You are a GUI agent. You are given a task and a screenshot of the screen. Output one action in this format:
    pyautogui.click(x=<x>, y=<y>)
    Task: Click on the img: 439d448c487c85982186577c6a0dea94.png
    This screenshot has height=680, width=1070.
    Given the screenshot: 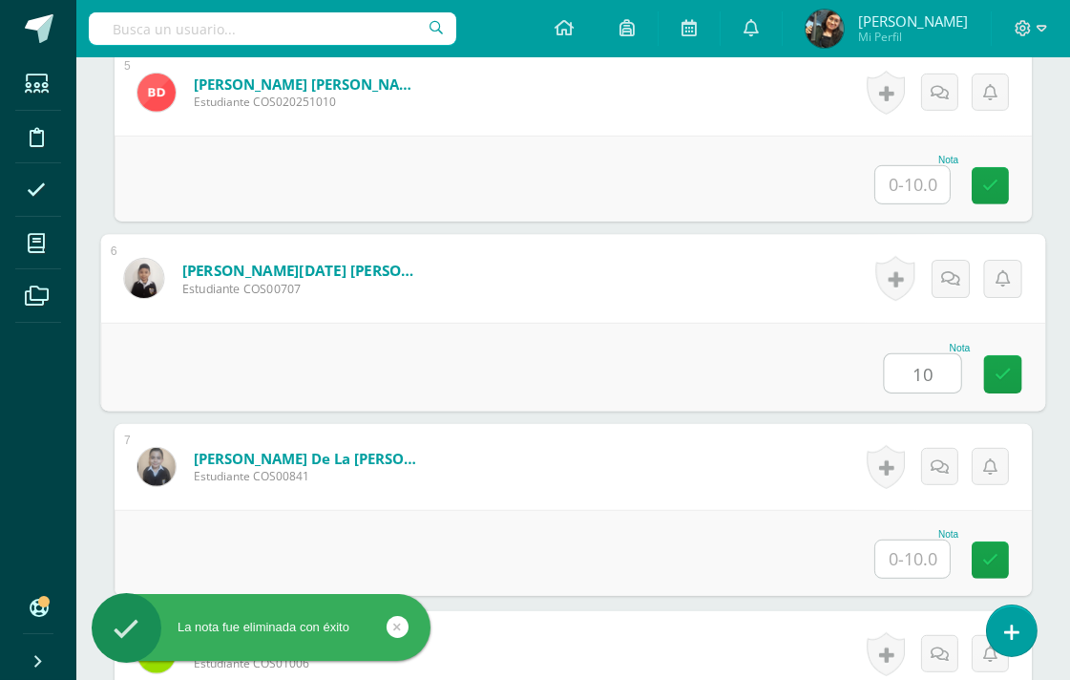 What is the action you would take?
    pyautogui.click(x=825, y=29)
    